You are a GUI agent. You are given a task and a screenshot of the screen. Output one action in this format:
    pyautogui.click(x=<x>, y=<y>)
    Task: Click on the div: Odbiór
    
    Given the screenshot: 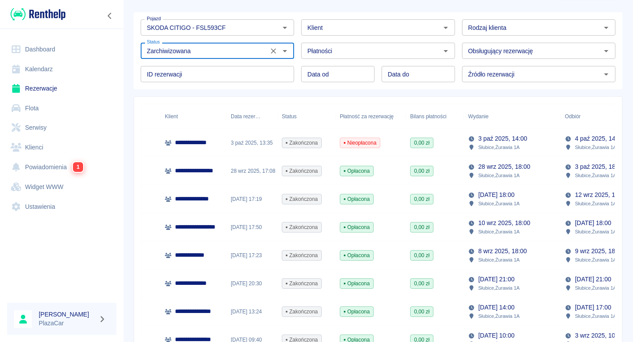 What is the action you would take?
    pyautogui.click(x=573, y=117)
    